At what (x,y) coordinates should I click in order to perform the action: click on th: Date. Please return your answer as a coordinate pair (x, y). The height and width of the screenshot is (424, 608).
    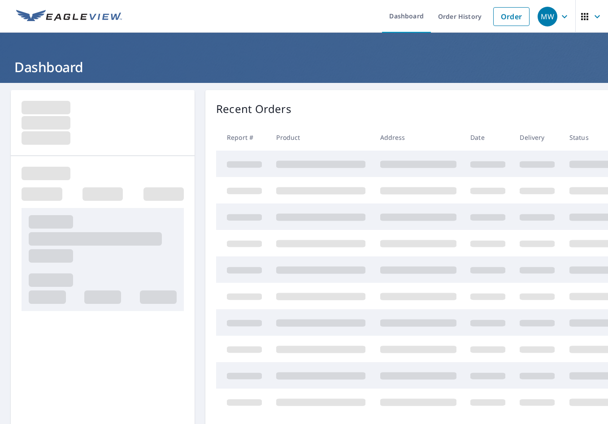
    Looking at the image, I should click on (488, 137).